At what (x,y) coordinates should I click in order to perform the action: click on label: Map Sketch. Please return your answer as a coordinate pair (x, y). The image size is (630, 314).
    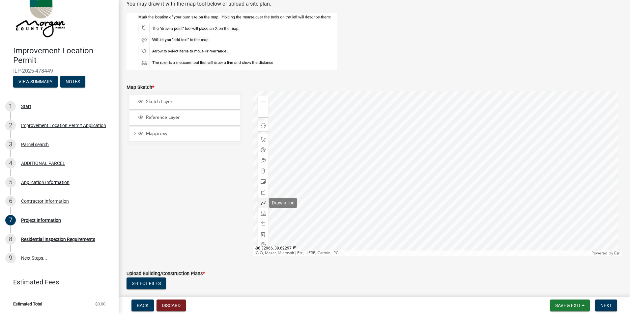
    Looking at the image, I should click on (140, 88).